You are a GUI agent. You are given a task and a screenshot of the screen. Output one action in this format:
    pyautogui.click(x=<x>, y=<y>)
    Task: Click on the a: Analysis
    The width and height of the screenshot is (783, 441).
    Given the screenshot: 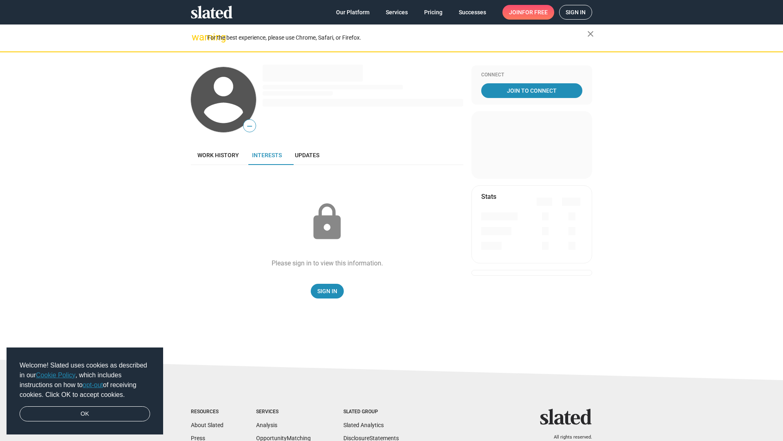 What is the action you would take?
    pyautogui.click(x=267, y=425)
    